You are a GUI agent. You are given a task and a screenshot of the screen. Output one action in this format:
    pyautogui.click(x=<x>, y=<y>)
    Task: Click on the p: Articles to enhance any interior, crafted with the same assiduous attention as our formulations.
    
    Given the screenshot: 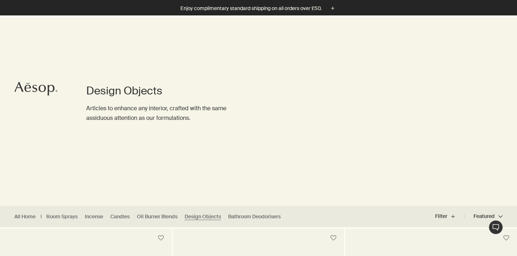 What is the action you would take?
    pyautogui.click(x=158, y=113)
    